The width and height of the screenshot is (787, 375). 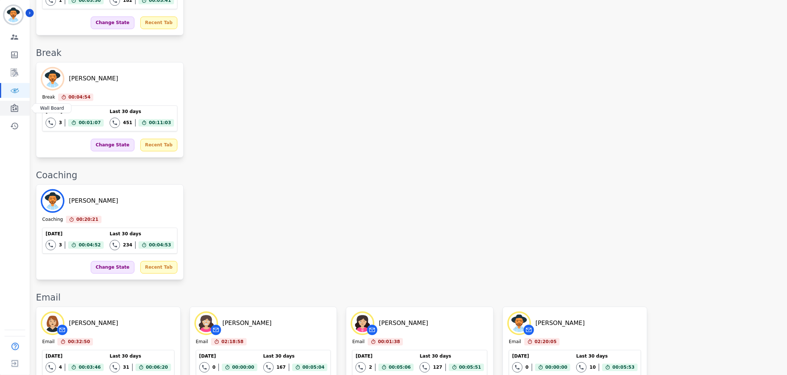 What do you see at coordinates (60, 367) in the screenshot?
I see `div: 4` at bounding box center [60, 367].